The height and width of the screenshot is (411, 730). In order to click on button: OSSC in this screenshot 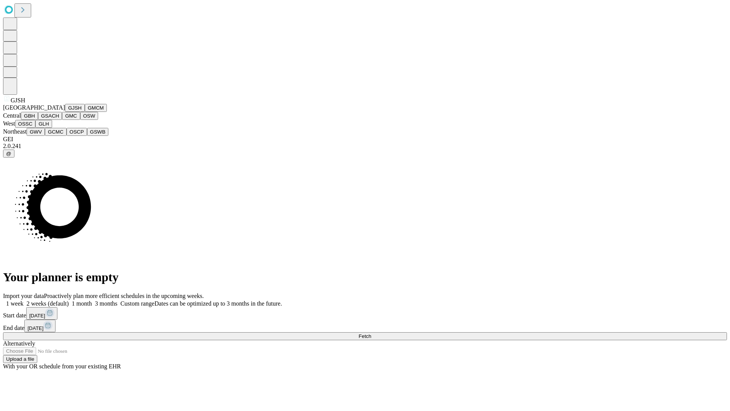, I will do `click(25, 124)`.